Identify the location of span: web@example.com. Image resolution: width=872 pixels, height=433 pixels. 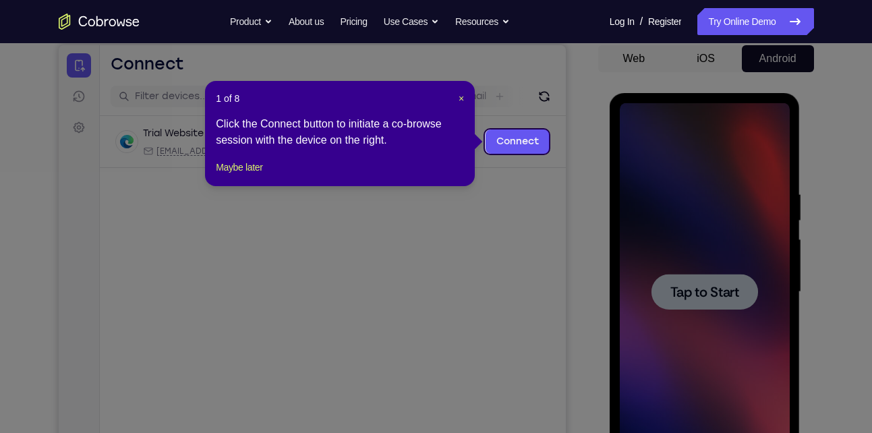
(170, 106).